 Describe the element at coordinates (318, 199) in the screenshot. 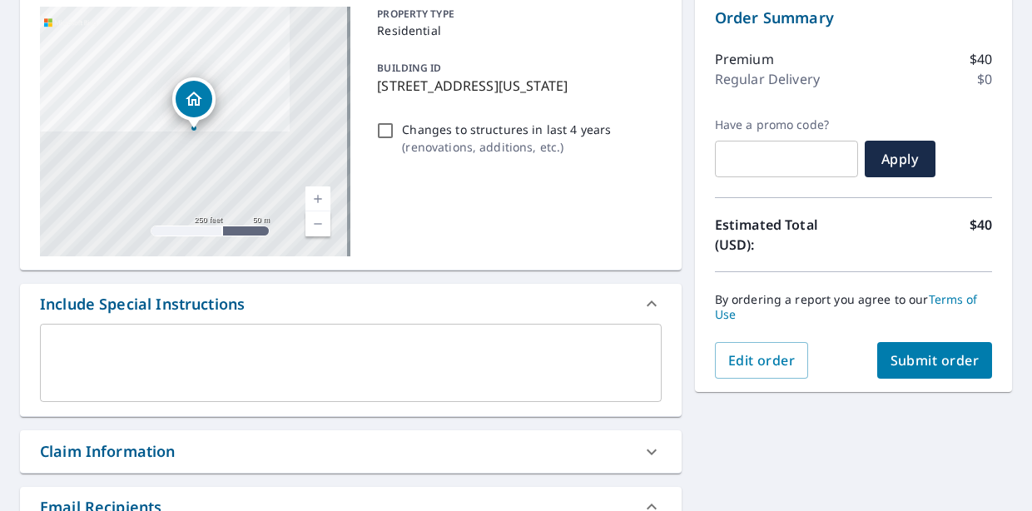

I see `a: Current Level 17, Zoom In` at that location.